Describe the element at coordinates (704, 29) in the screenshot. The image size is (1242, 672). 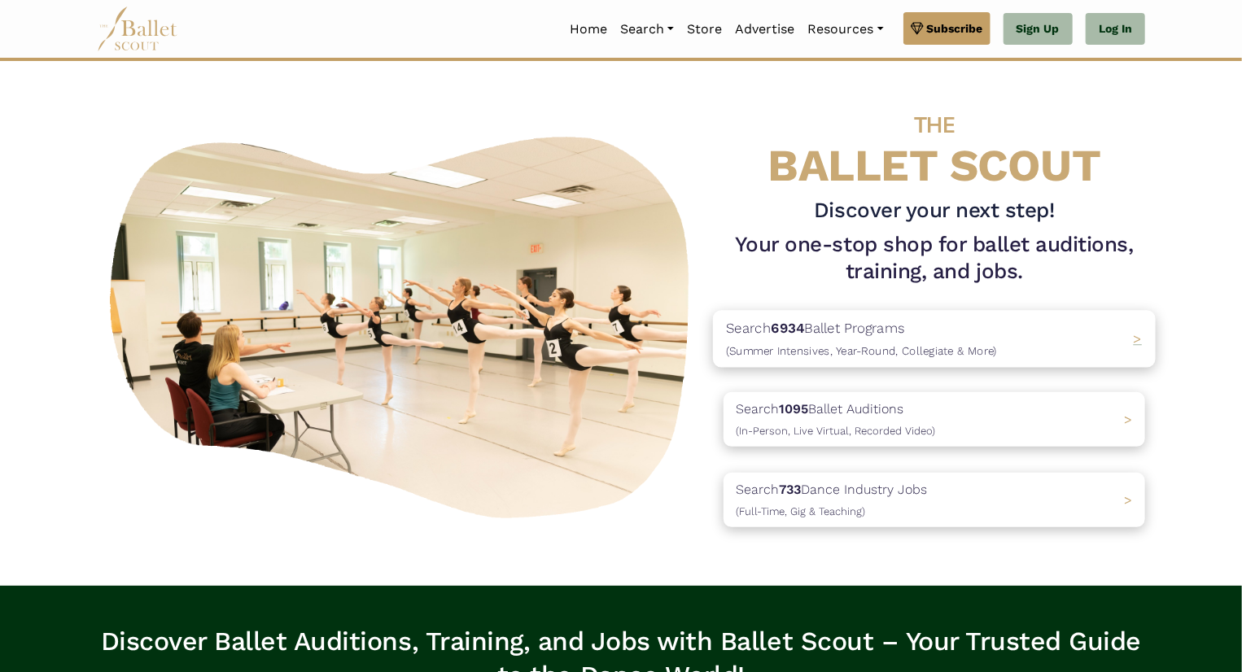
I see `a: Store` at that location.